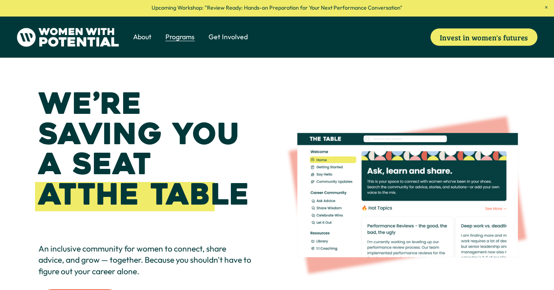  I want to click on p: An inclusive community for women to connect, share advice, and grow — together. Because you shoul..., so click(146, 260).